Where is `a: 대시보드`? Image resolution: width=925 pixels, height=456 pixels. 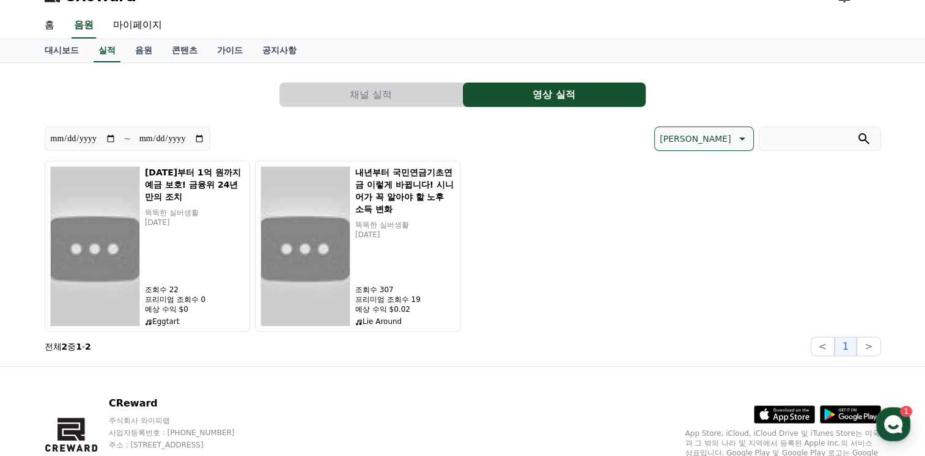
a: 대시보드 is located at coordinates (62, 51).